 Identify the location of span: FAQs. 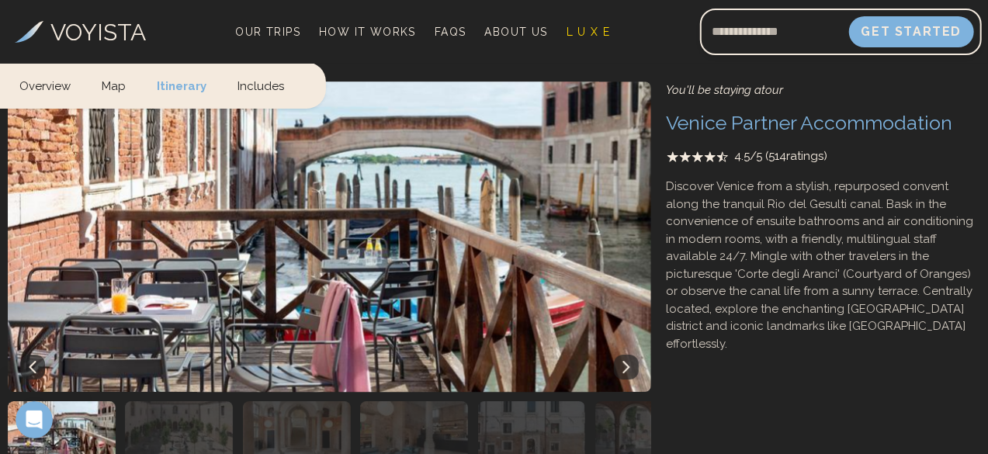
(450, 32).